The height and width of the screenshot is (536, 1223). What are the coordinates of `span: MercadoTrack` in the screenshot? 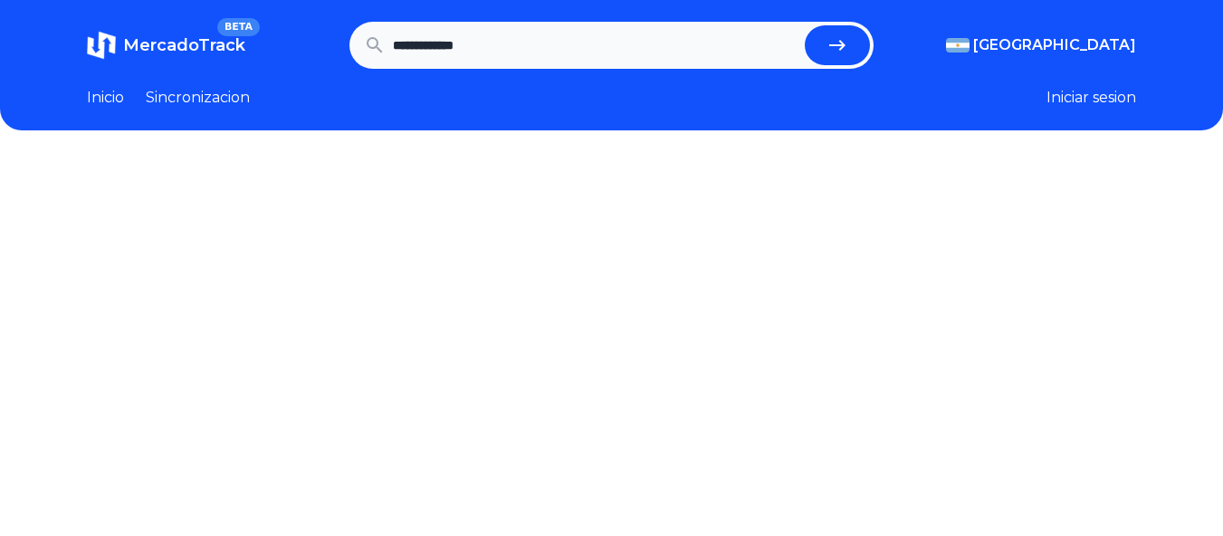 It's located at (184, 45).